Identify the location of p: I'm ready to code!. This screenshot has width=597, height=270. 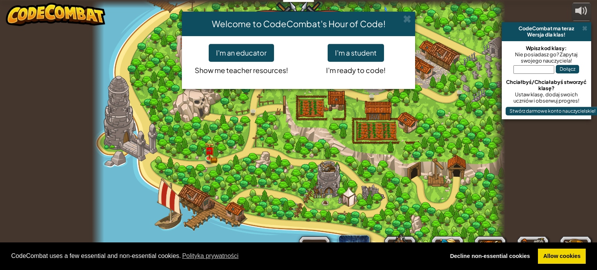
(356, 69).